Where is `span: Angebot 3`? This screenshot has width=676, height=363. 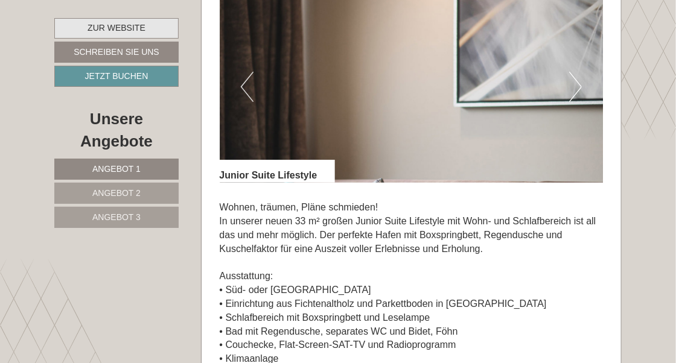
span: Angebot 3 is located at coordinates (117, 217).